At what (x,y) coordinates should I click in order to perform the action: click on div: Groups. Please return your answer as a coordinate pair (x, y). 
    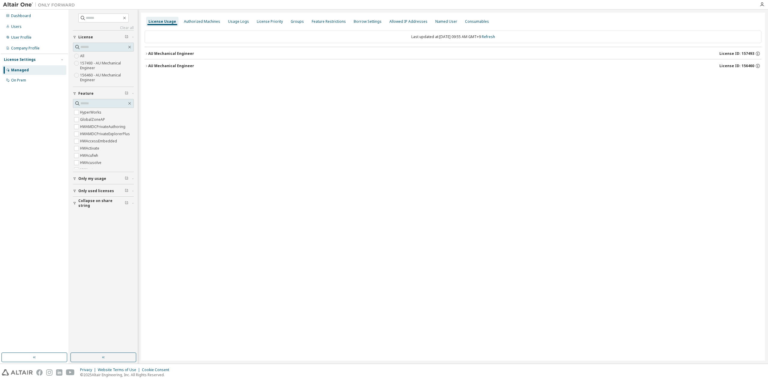
    Looking at the image, I should click on (297, 22).